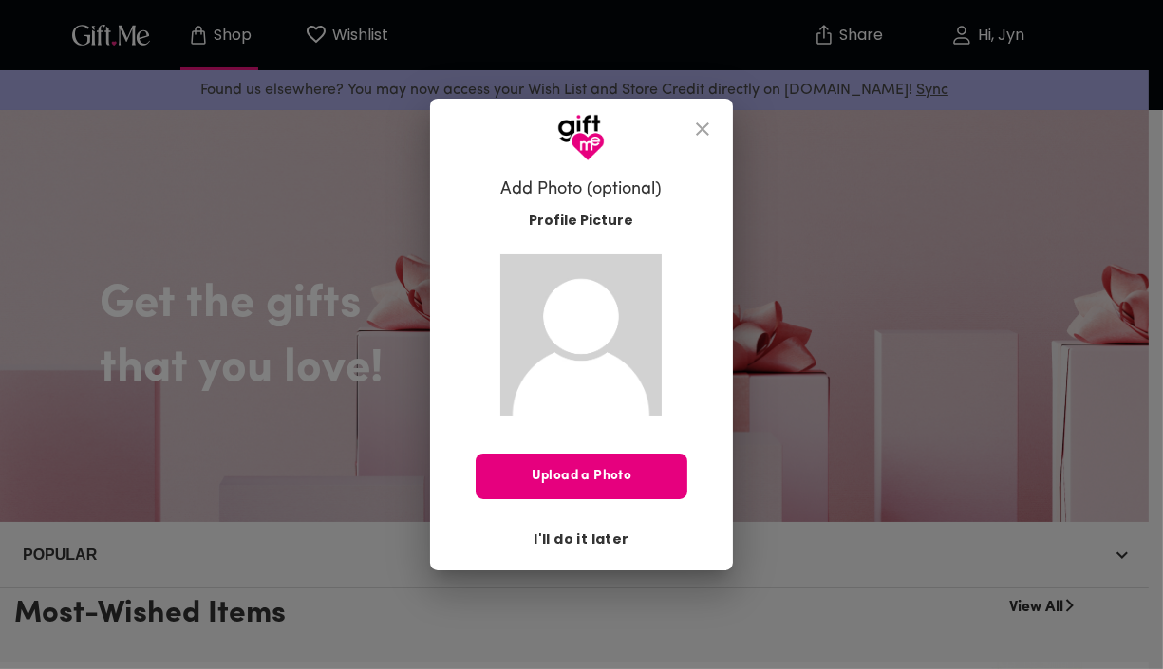 The image size is (1163, 669). I want to click on button: close, so click(702, 129).